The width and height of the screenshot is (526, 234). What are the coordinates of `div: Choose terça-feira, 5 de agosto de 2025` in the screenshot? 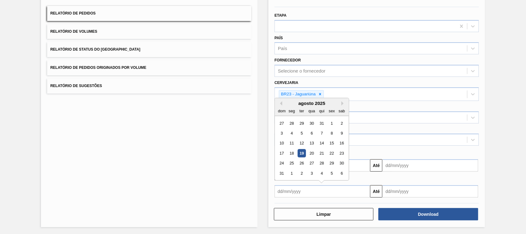 It's located at (302, 133).